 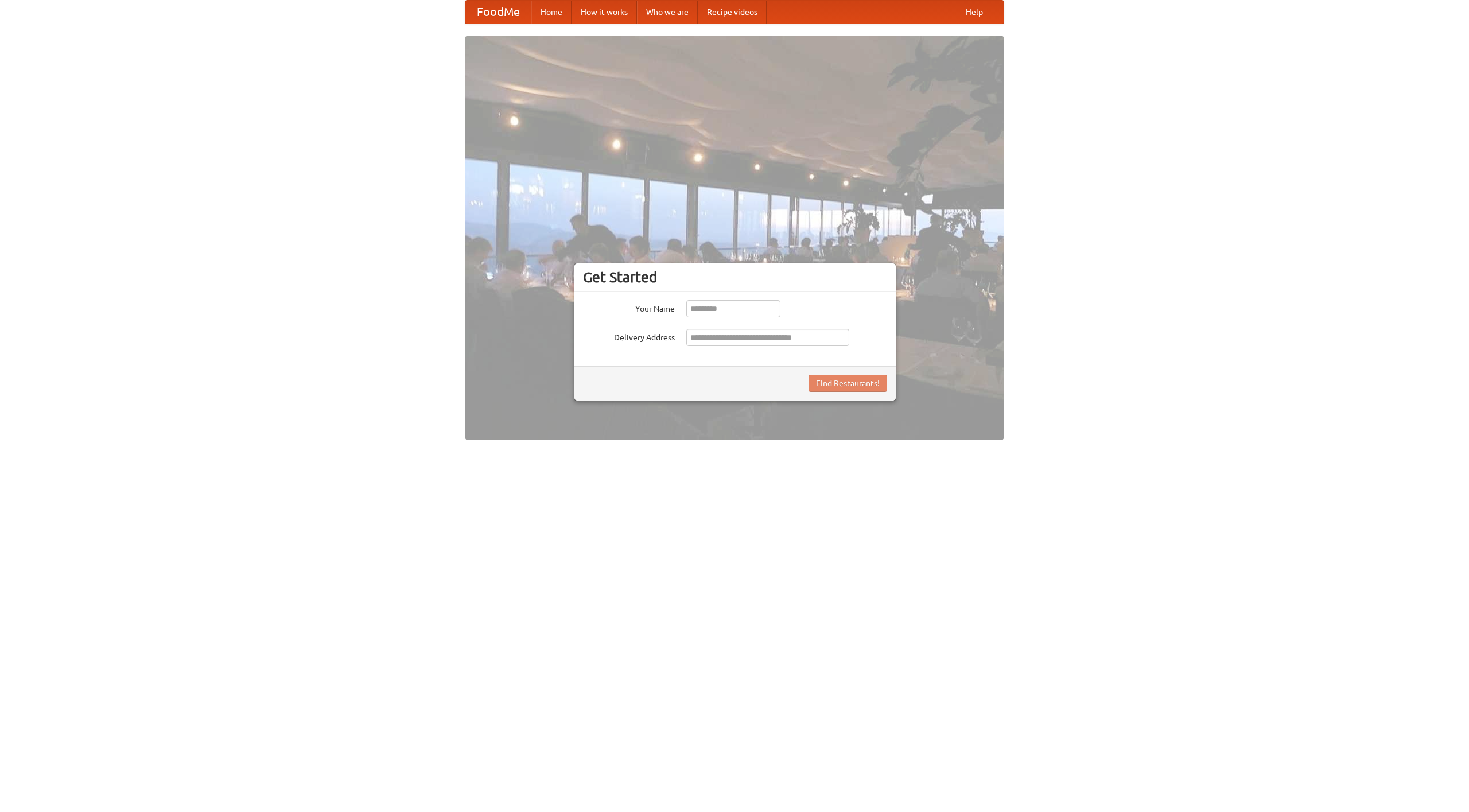 What do you see at coordinates (498, 12) in the screenshot?
I see `a: FoodMe` at bounding box center [498, 12].